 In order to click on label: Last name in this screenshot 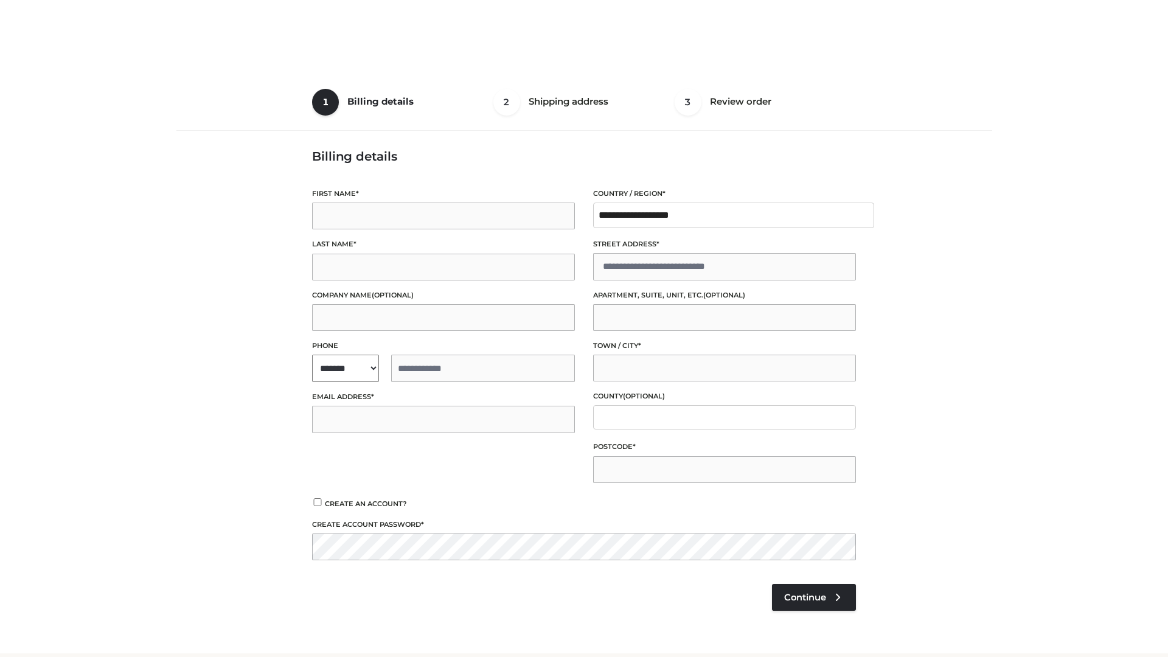, I will do `click(443, 244)`.